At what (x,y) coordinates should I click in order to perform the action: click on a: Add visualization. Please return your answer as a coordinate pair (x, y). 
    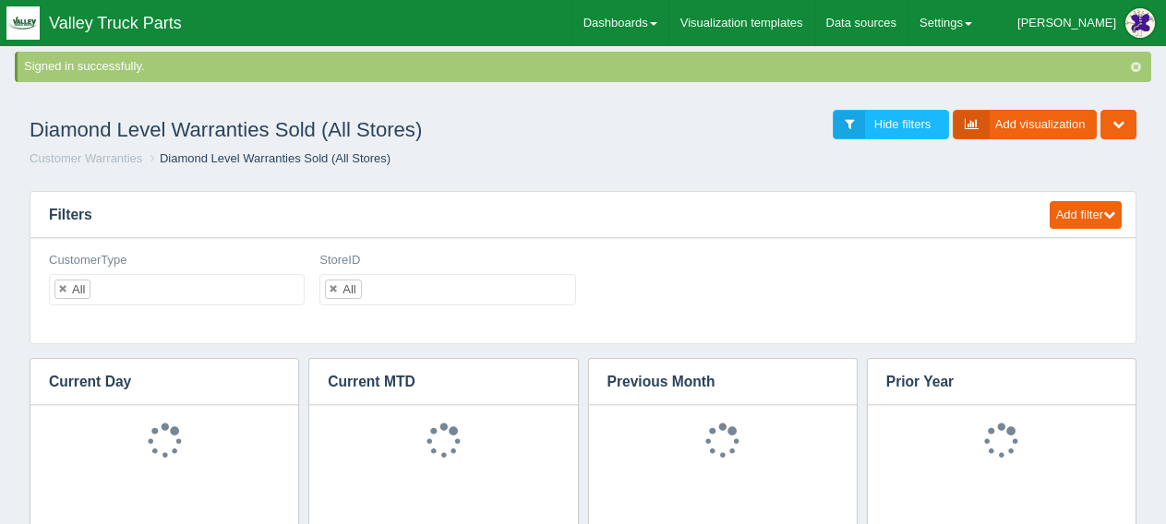
    Looking at the image, I should click on (1025, 125).